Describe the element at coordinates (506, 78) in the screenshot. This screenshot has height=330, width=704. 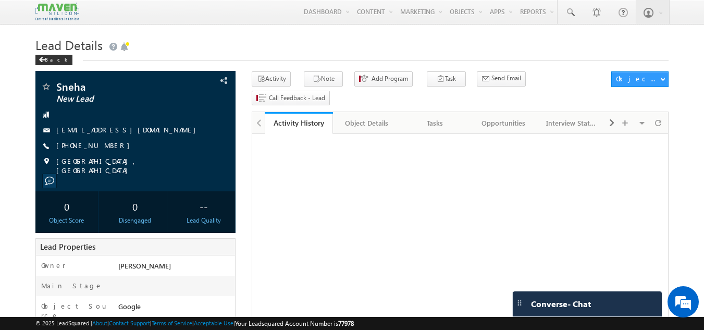
I see `span: Send Email` at that location.